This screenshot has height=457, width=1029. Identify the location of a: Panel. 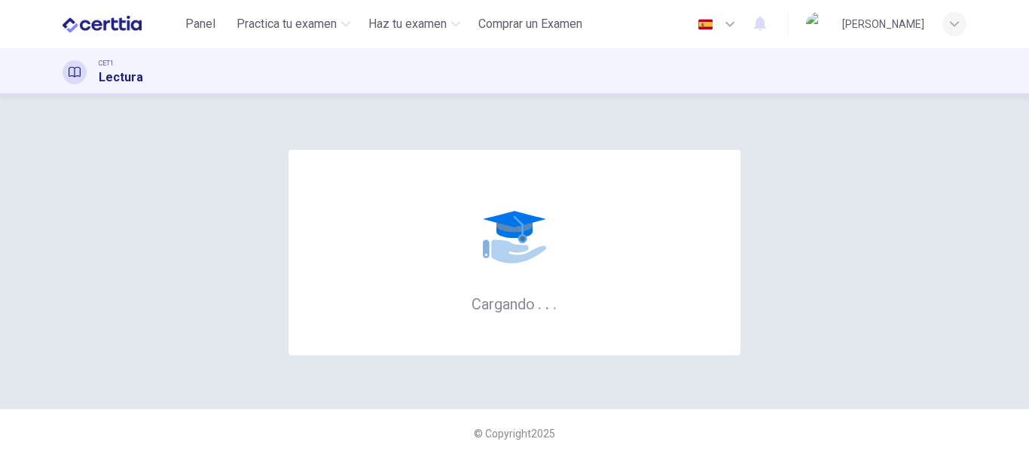
(200, 24).